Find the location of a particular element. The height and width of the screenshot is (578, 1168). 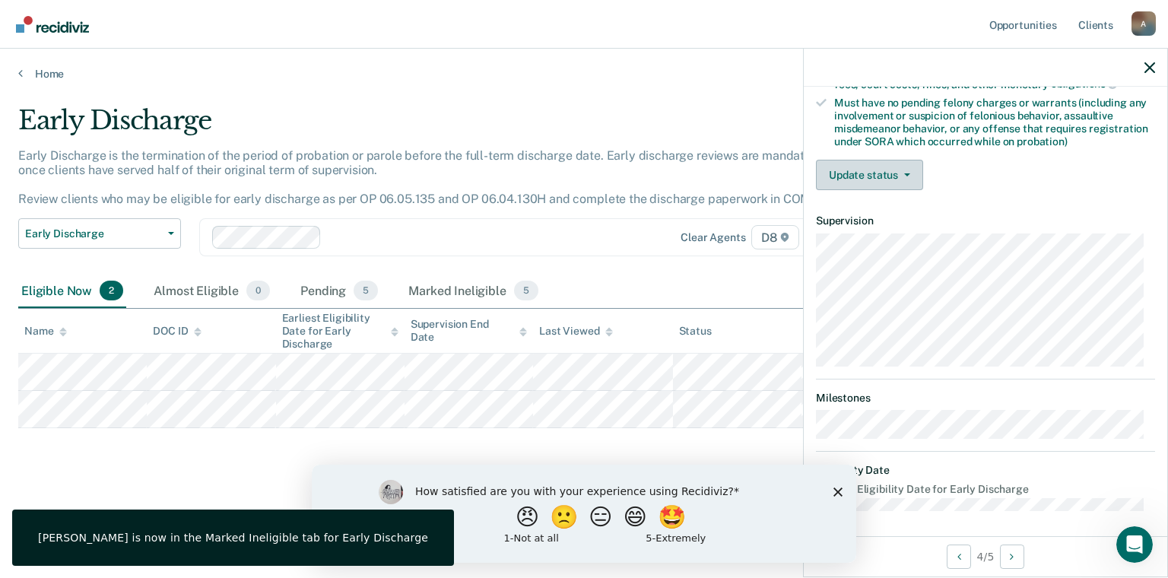

dt: Earliest Eligibility Date for Early Discharge is located at coordinates (986, 489).